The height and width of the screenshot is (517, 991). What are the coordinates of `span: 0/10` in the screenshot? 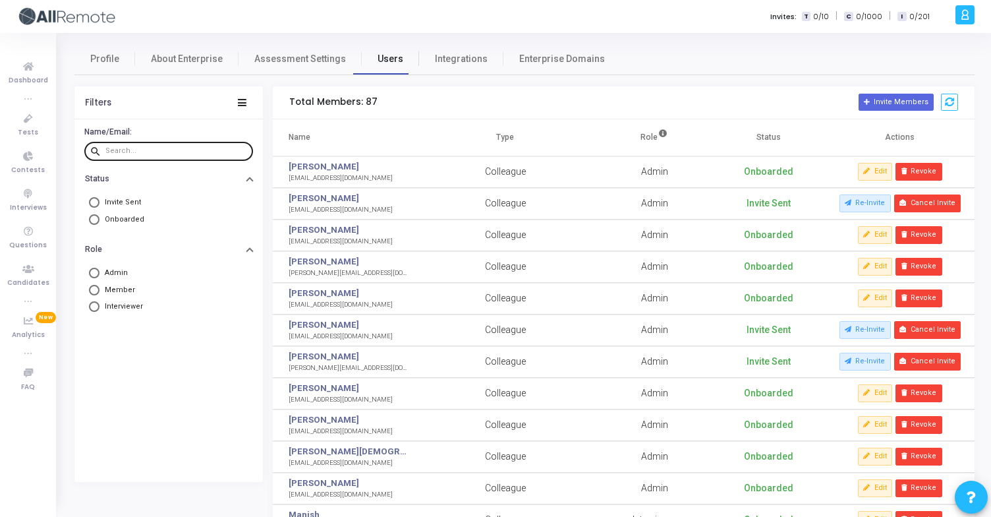 It's located at (821, 16).